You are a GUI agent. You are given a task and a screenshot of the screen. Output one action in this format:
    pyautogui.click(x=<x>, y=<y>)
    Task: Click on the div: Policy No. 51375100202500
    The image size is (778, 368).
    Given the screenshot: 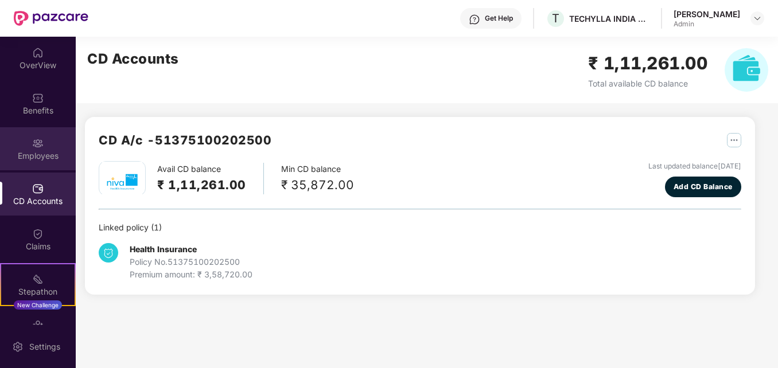 What is the action you would take?
    pyautogui.click(x=191, y=262)
    